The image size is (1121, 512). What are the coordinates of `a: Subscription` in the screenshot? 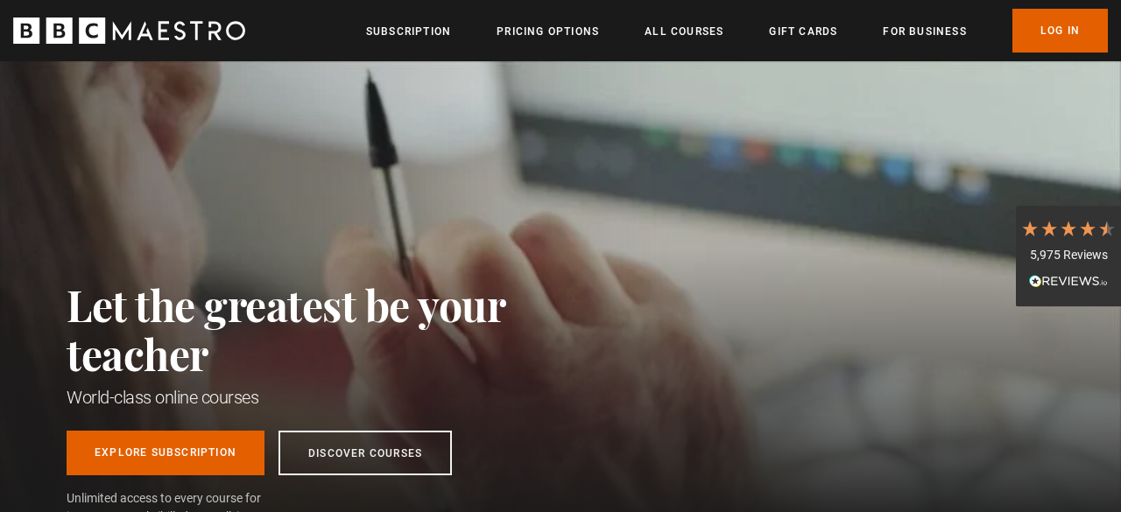 It's located at (408, 32).